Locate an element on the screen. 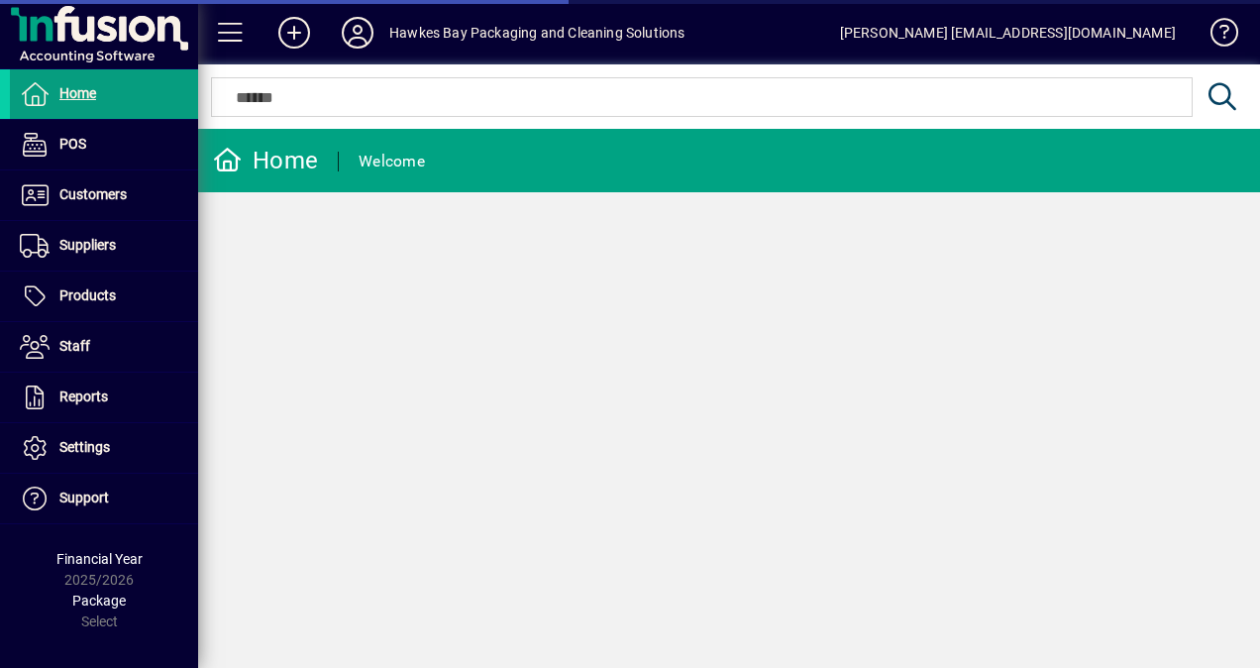  a: Staff is located at coordinates (104, 347).